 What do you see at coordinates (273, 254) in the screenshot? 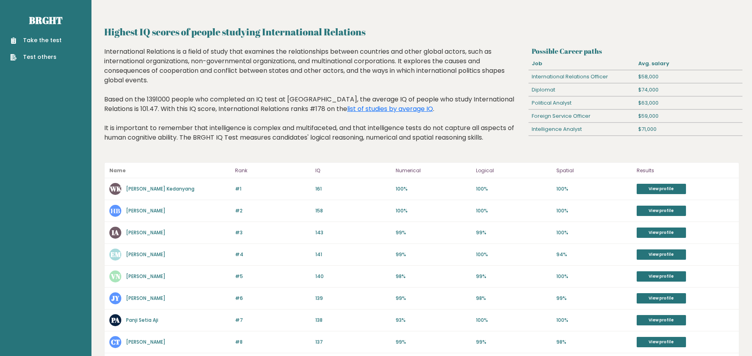
I see `p: #4` at bounding box center [273, 254].